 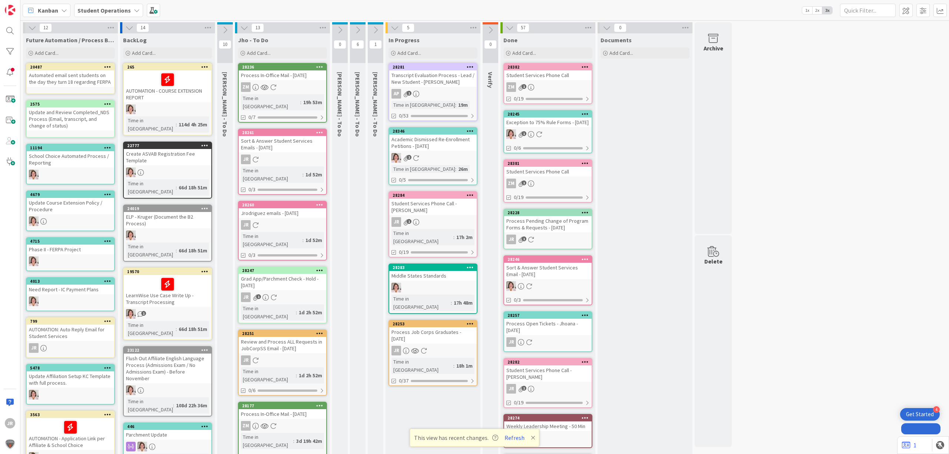 I want to click on div: 28283, so click(x=433, y=268).